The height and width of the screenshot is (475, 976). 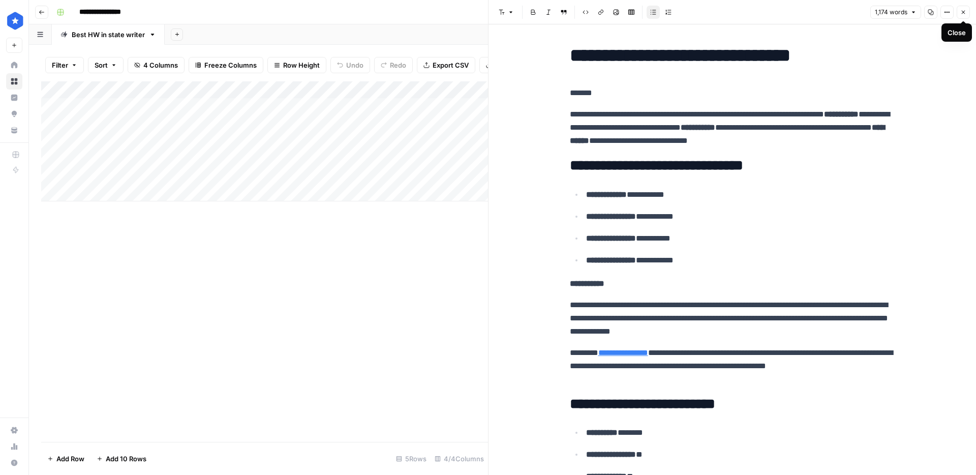 I want to click on a: Best HW in state writer, so click(x=108, y=35).